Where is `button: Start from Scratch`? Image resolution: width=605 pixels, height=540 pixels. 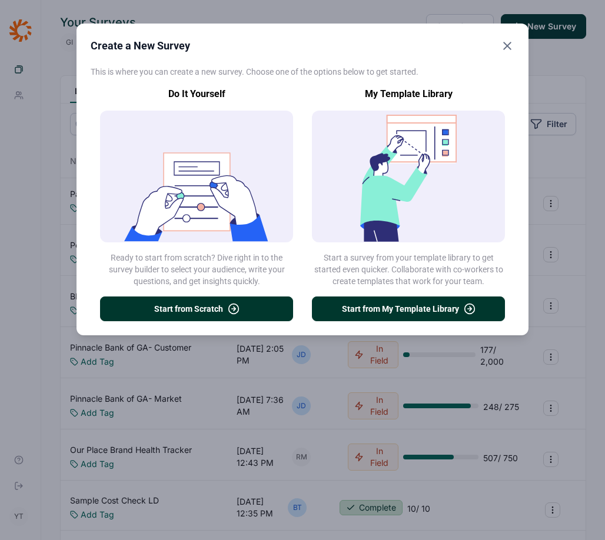 button: Start from Scratch is located at coordinates (197, 309).